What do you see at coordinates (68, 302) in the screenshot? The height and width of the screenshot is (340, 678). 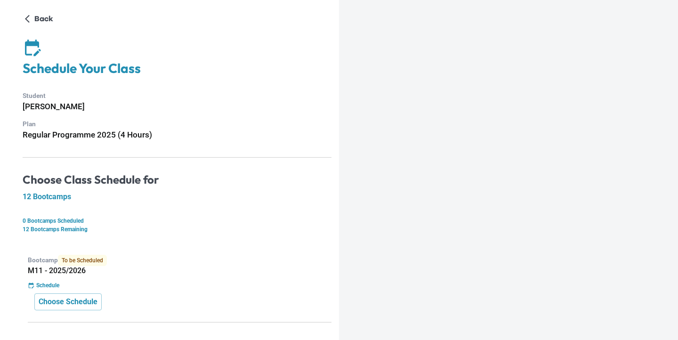 I see `button: Choose Schedule` at bounding box center [68, 302].